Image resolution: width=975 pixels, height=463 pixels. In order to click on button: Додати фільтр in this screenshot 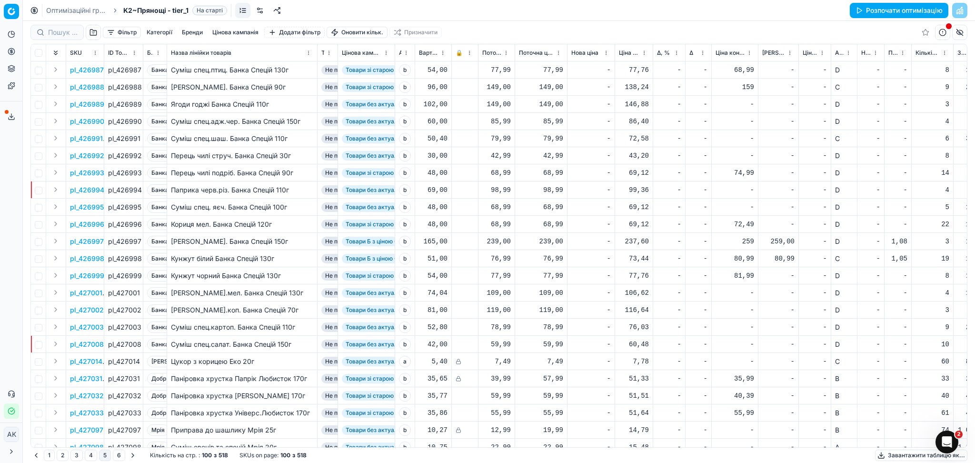, I will do `click(294, 32)`.